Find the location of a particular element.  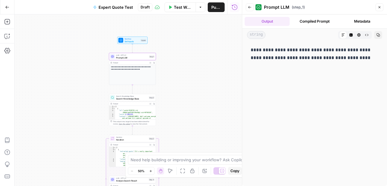

span: string is located at coordinates (256, 35).